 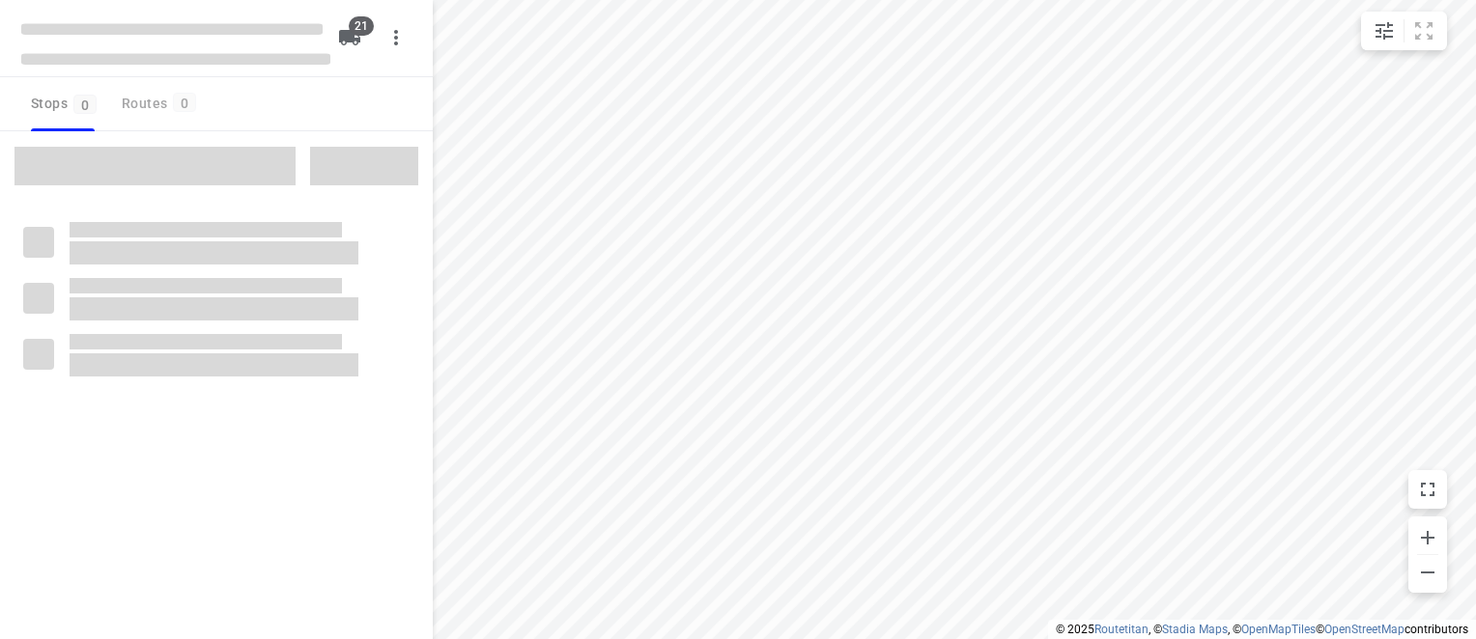 What do you see at coordinates (1278, 630) in the screenshot?
I see `a: OpenMapTiles` at bounding box center [1278, 630].